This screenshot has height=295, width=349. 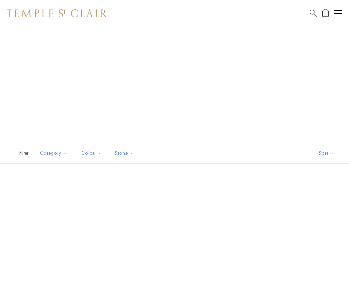 What do you see at coordinates (91, 153) in the screenshot?
I see `button: Color` at bounding box center [91, 153].